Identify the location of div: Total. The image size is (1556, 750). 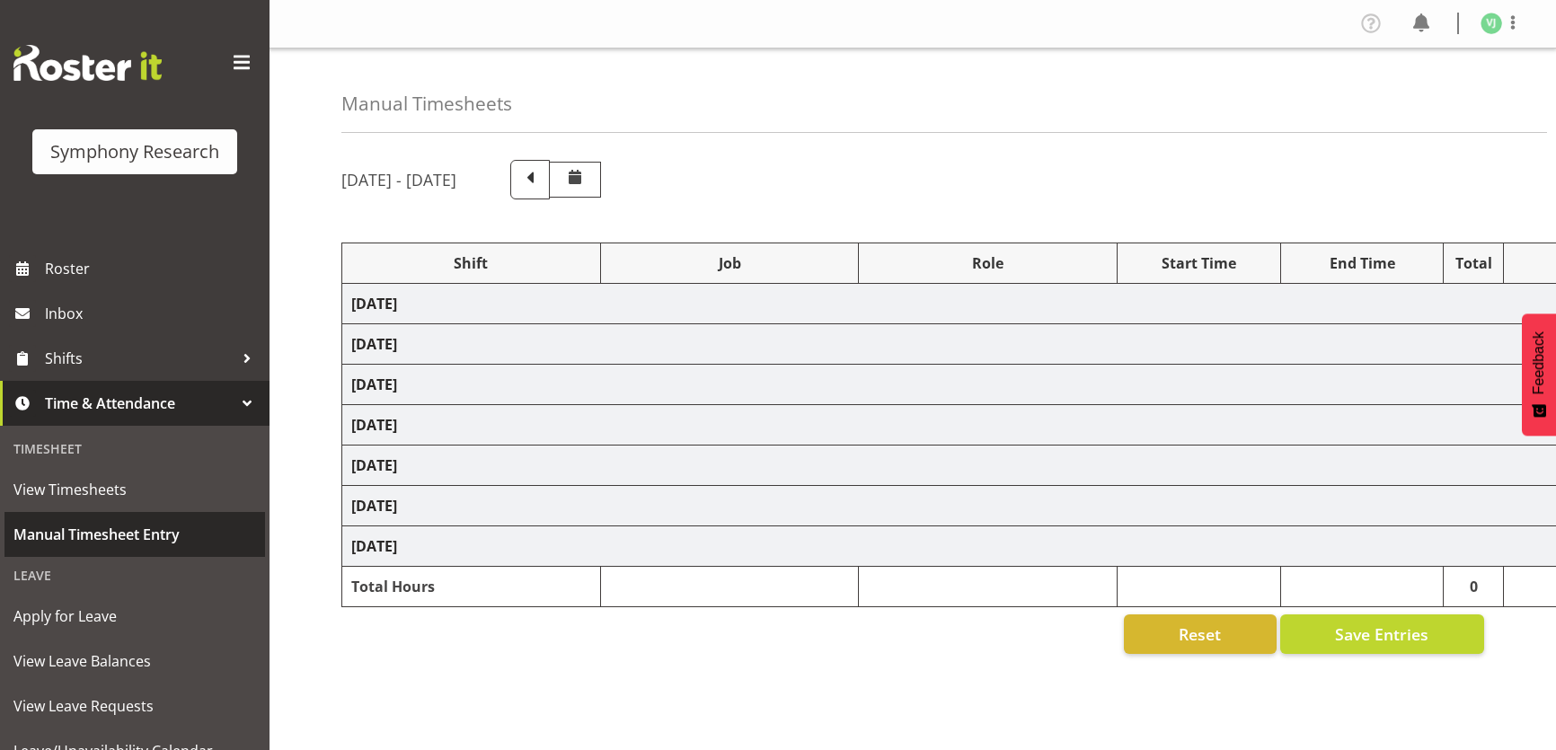
(1473, 263).